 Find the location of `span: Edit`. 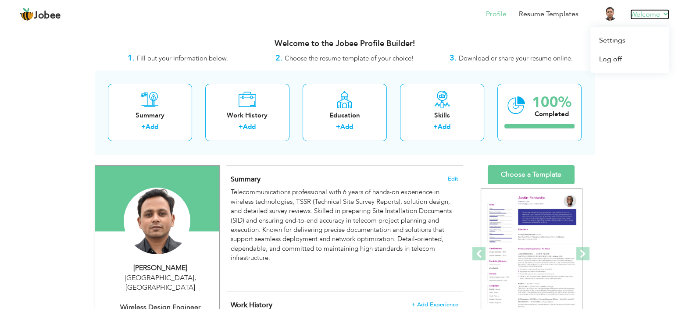

span: Edit is located at coordinates (453, 179).